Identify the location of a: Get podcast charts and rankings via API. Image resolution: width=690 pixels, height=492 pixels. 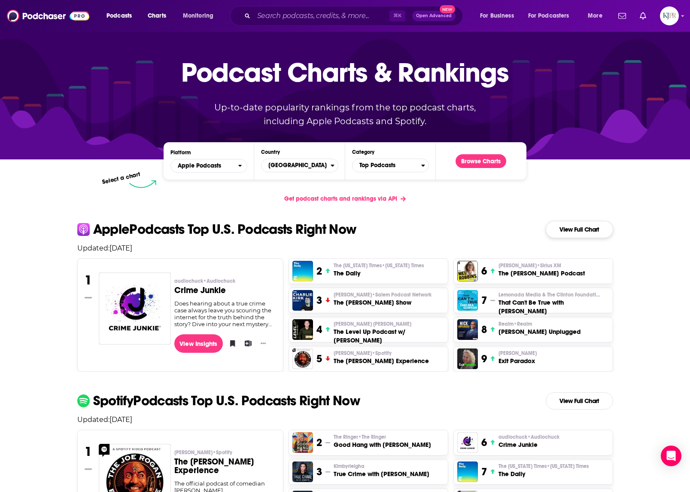
(345, 199).